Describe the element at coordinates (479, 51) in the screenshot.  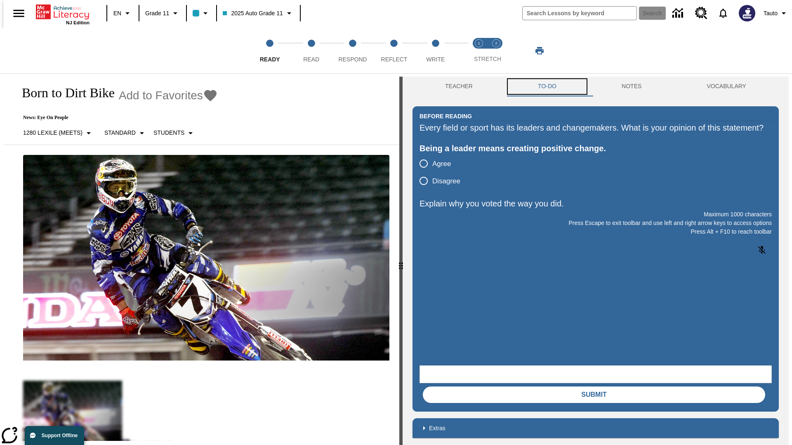
I see `button: Stretch Read step 1 of 2` at that location.